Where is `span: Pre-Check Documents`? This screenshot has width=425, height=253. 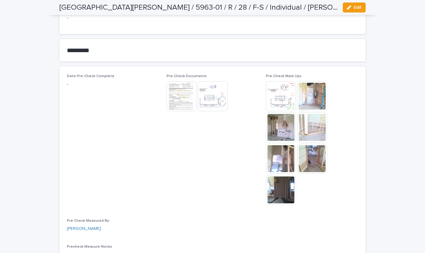 span: Pre-Check Documents is located at coordinates (187, 76).